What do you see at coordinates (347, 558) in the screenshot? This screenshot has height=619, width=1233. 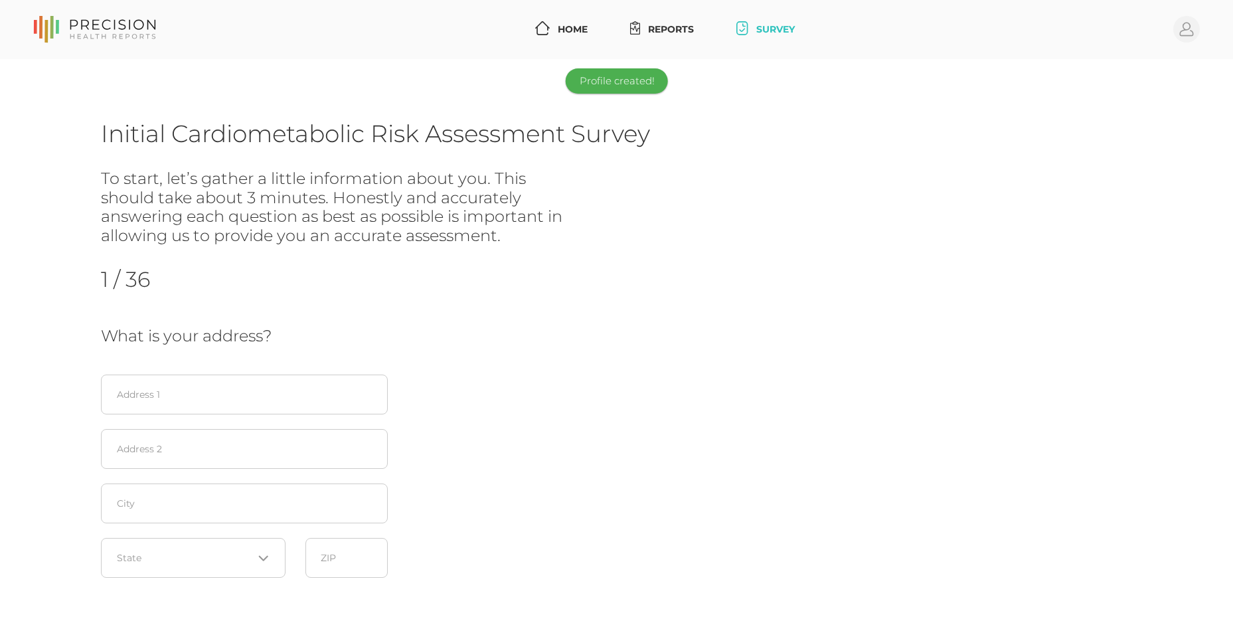 I see `input: ZIP` at bounding box center [347, 558].